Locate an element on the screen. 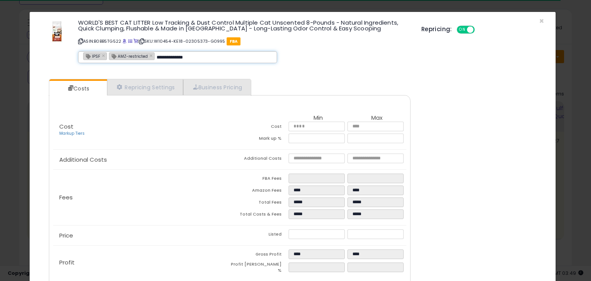  a: Business Pricing is located at coordinates (216, 87).